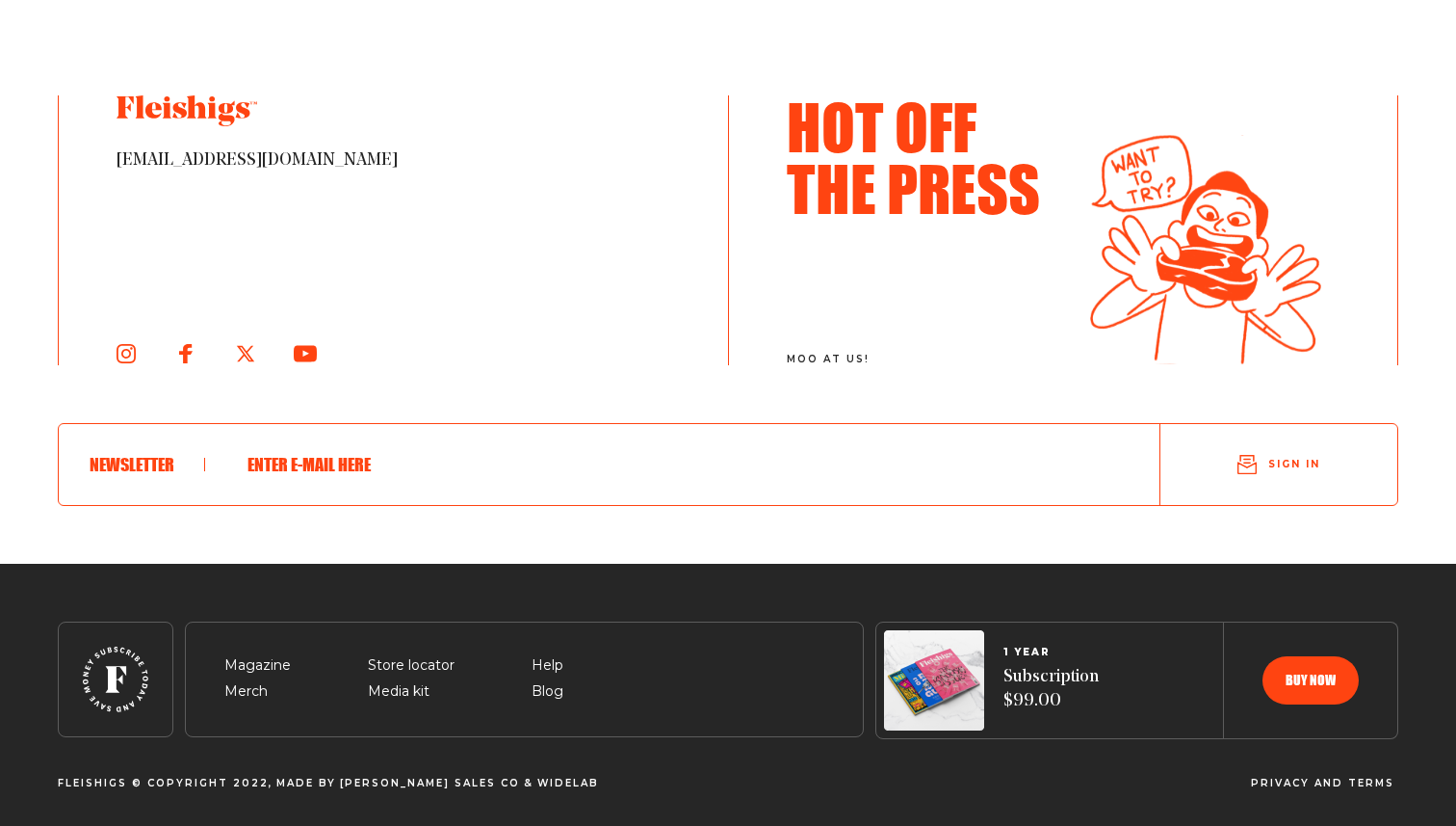 The width and height of the screenshot is (1456, 826). Describe the element at coordinates (399, 691) in the screenshot. I see `a: Media kit` at that location.